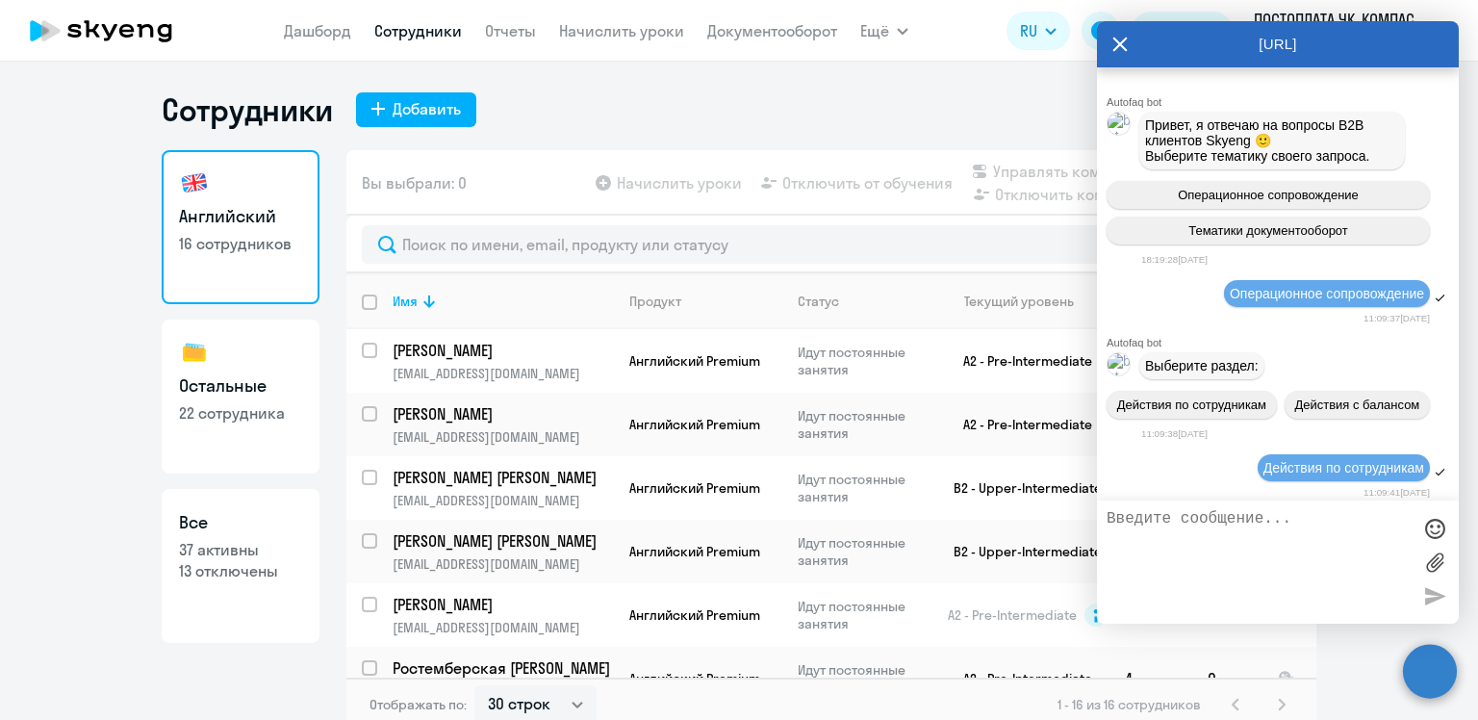 The image size is (1478, 720). What do you see at coordinates (318, 31) in the screenshot?
I see `a: Дашборд` at bounding box center [318, 31].